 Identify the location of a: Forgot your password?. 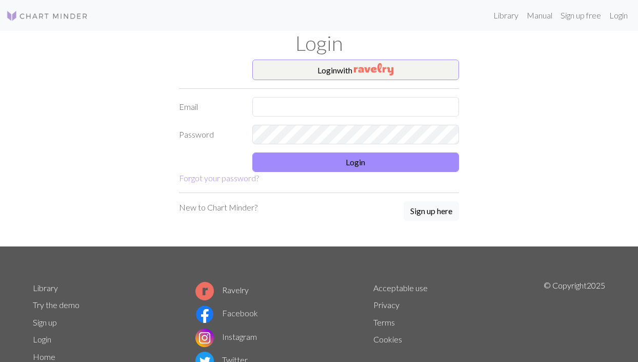
(219, 178).